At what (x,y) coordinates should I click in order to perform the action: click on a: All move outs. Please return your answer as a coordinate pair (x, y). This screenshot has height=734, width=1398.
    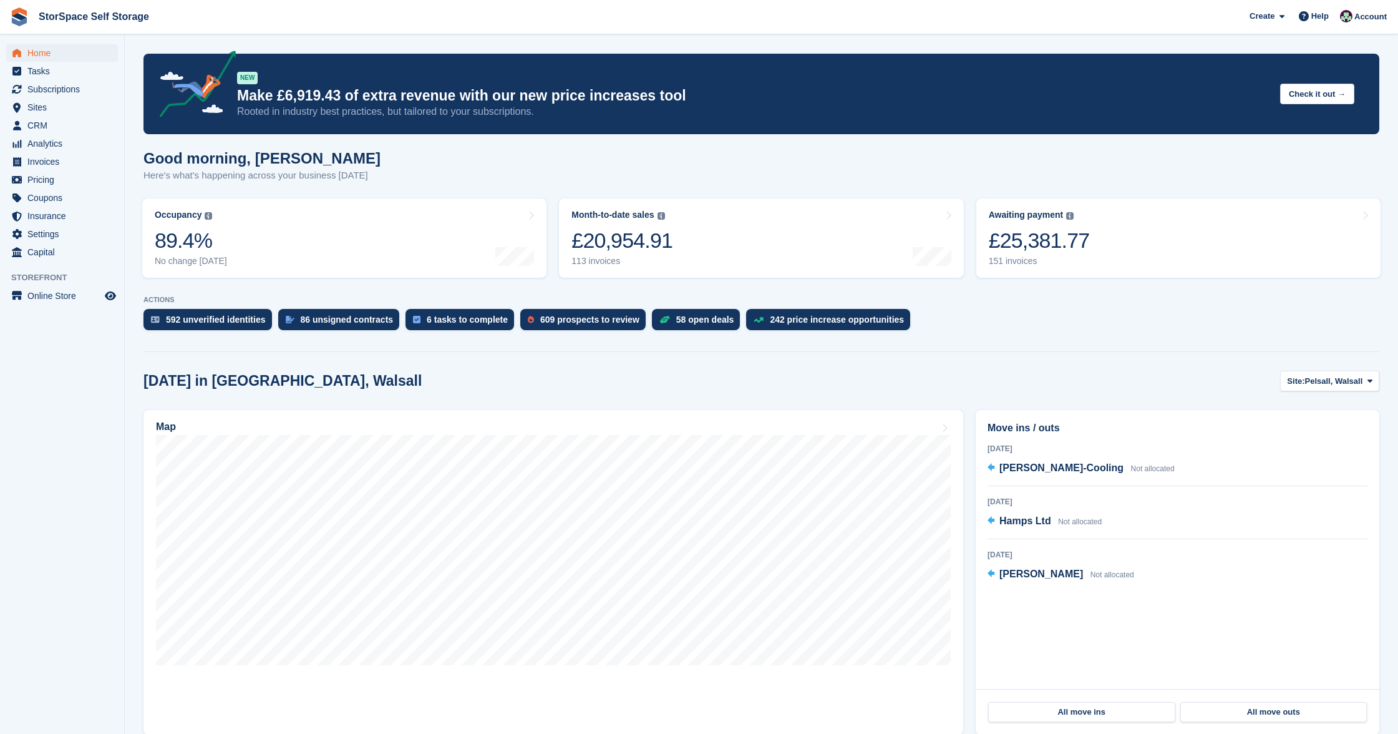
    Looking at the image, I should click on (1274, 712).